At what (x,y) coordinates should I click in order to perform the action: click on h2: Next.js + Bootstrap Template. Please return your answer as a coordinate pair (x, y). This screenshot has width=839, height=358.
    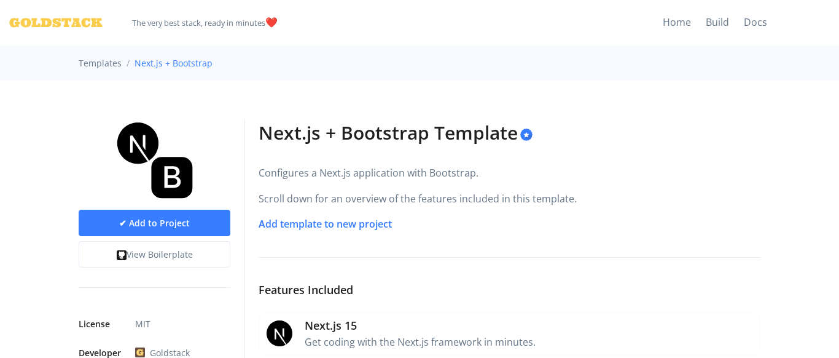
    Looking at the image, I should click on (509, 133).